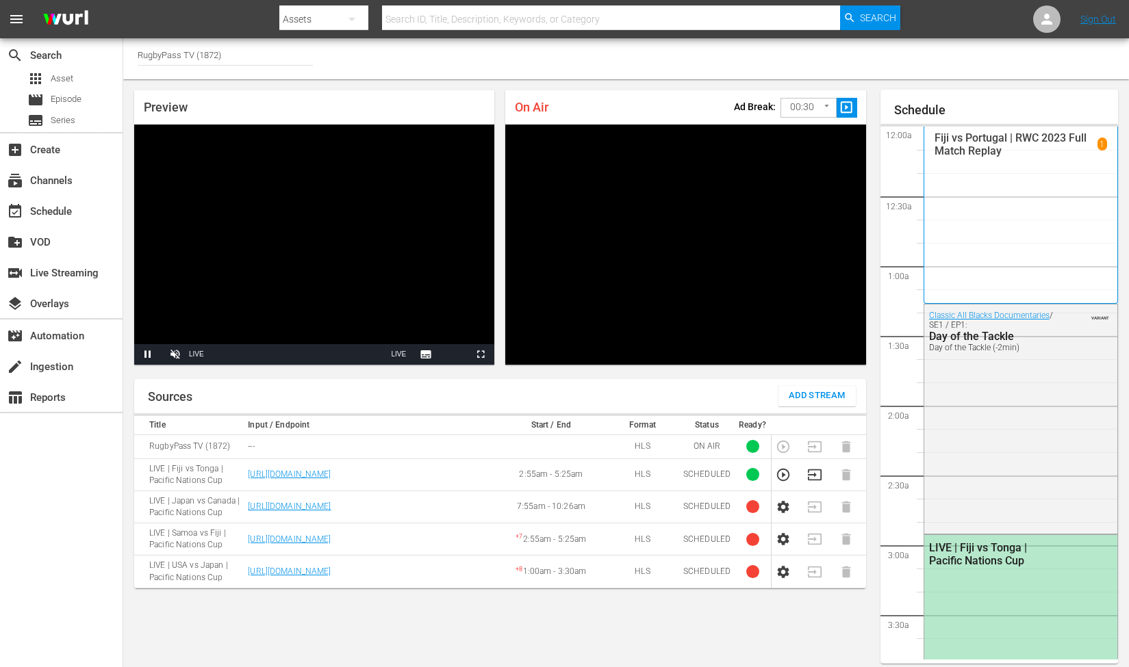 This screenshot has height=667, width=1129. Describe the element at coordinates (991, 331) in the screenshot. I see `div: / SE1 / EP1:` at that location.